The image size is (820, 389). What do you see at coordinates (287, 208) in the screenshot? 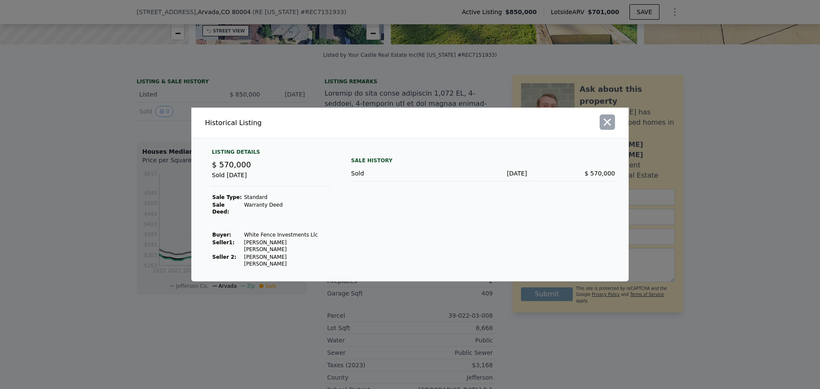
I see `td: Warranty Deed` at bounding box center [287, 208].